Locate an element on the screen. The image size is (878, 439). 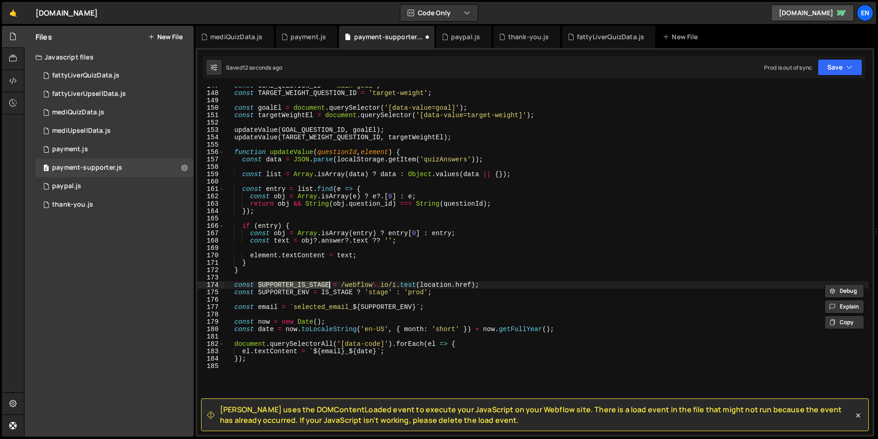
div: 182 is located at coordinates (211, 344).